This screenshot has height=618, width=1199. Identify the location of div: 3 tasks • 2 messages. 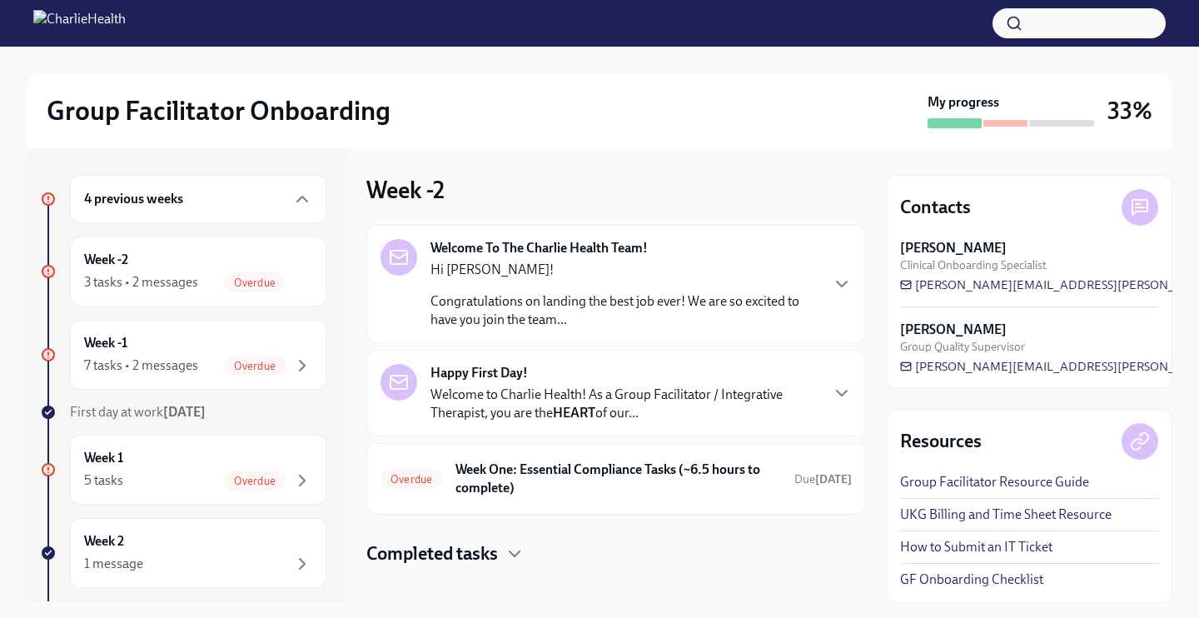
(141, 282).